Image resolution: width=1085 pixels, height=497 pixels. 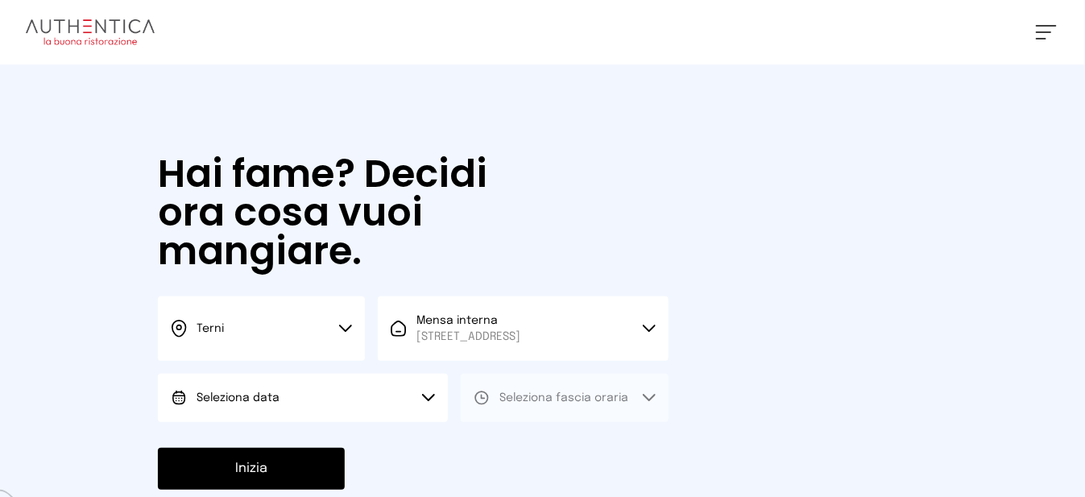 I want to click on span: Seleziona fascia oraria, so click(x=564, y=398).